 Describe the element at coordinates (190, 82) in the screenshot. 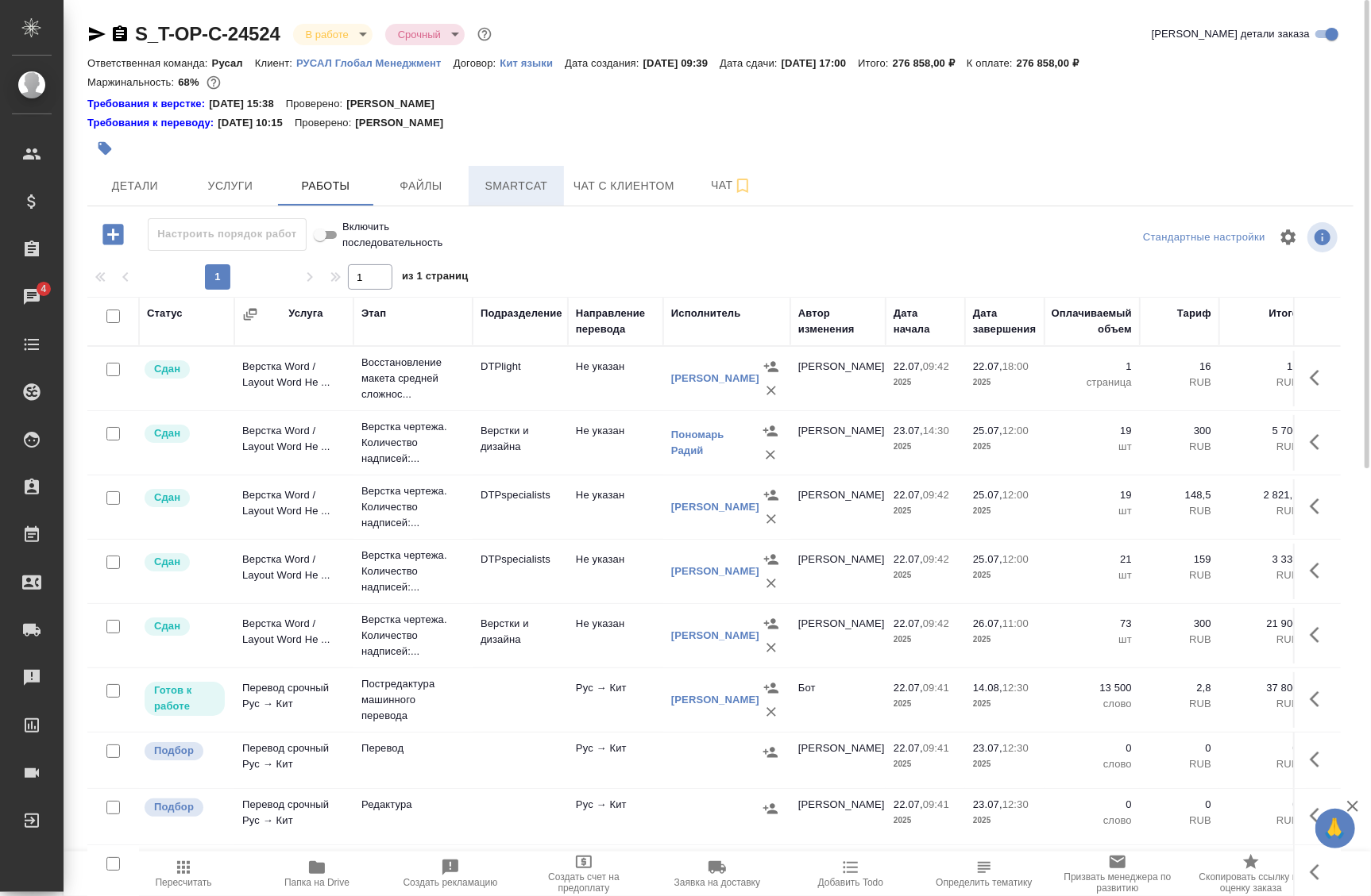

I see `p: 68%` at that location.